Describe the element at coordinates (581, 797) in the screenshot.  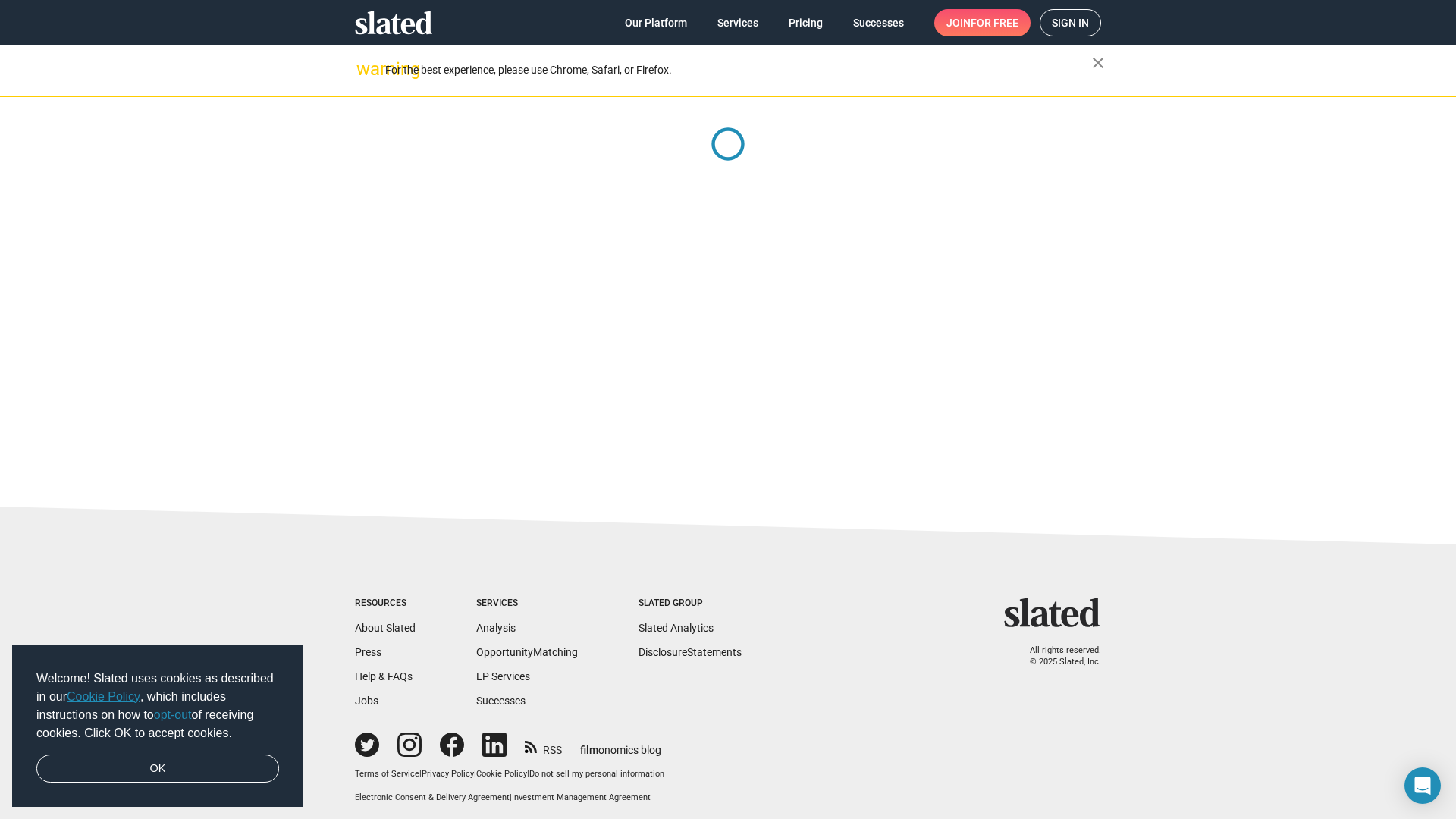
I see `a: Investment Management Agreement` at that location.